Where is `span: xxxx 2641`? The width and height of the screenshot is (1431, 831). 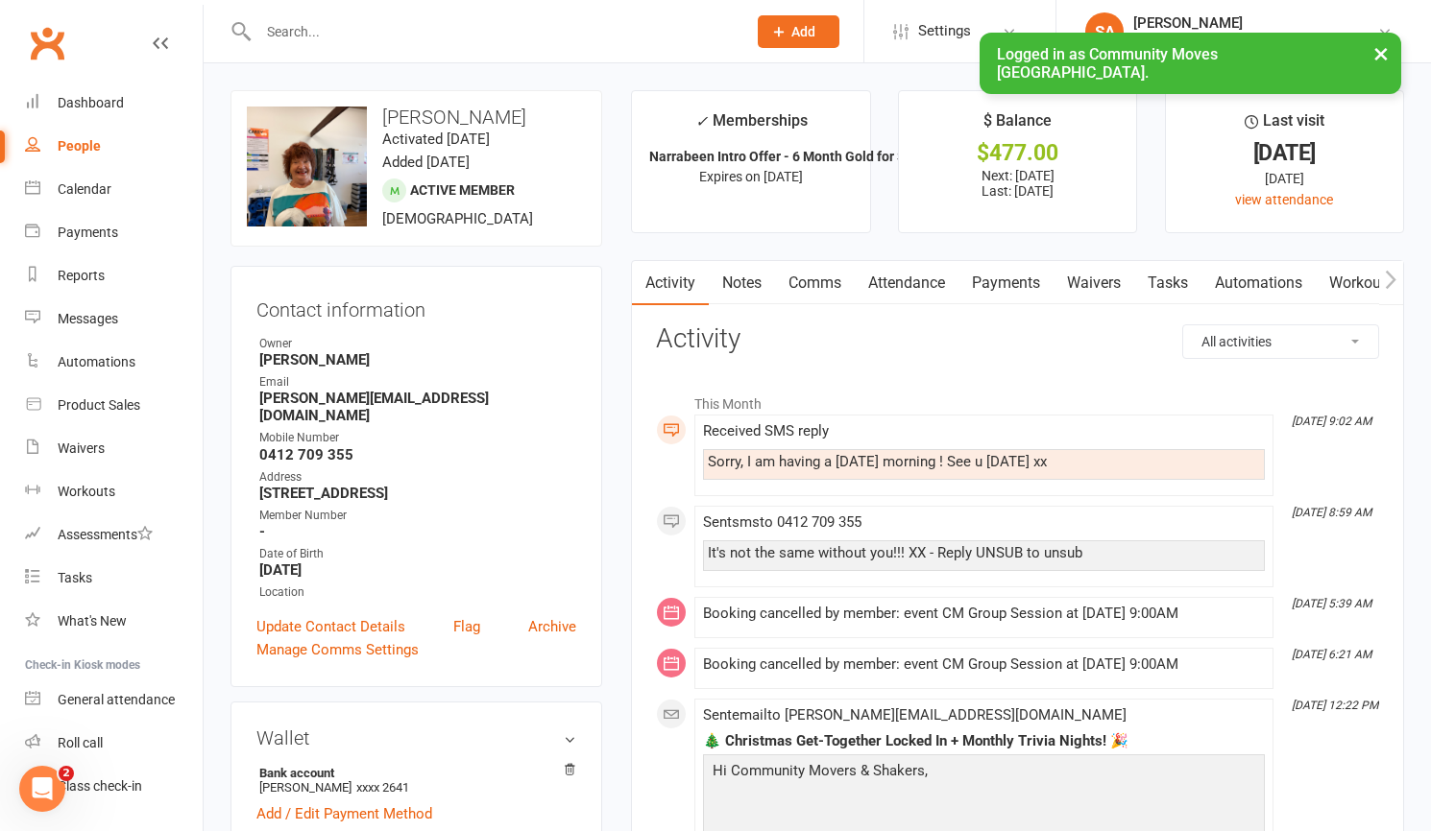
span: xxxx 2641 is located at coordinates (382, 787).